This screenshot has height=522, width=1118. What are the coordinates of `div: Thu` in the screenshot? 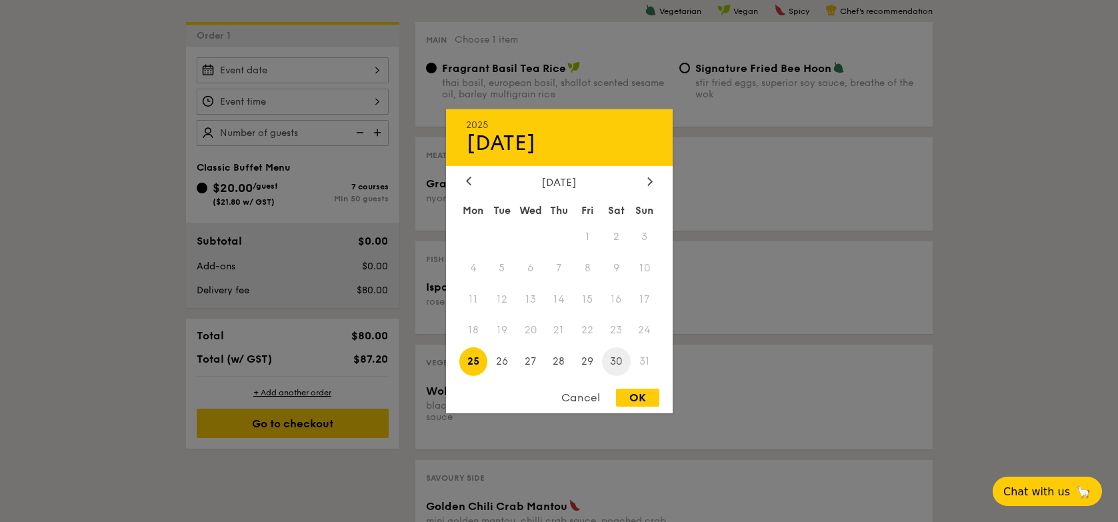 It's located at (559, 210).